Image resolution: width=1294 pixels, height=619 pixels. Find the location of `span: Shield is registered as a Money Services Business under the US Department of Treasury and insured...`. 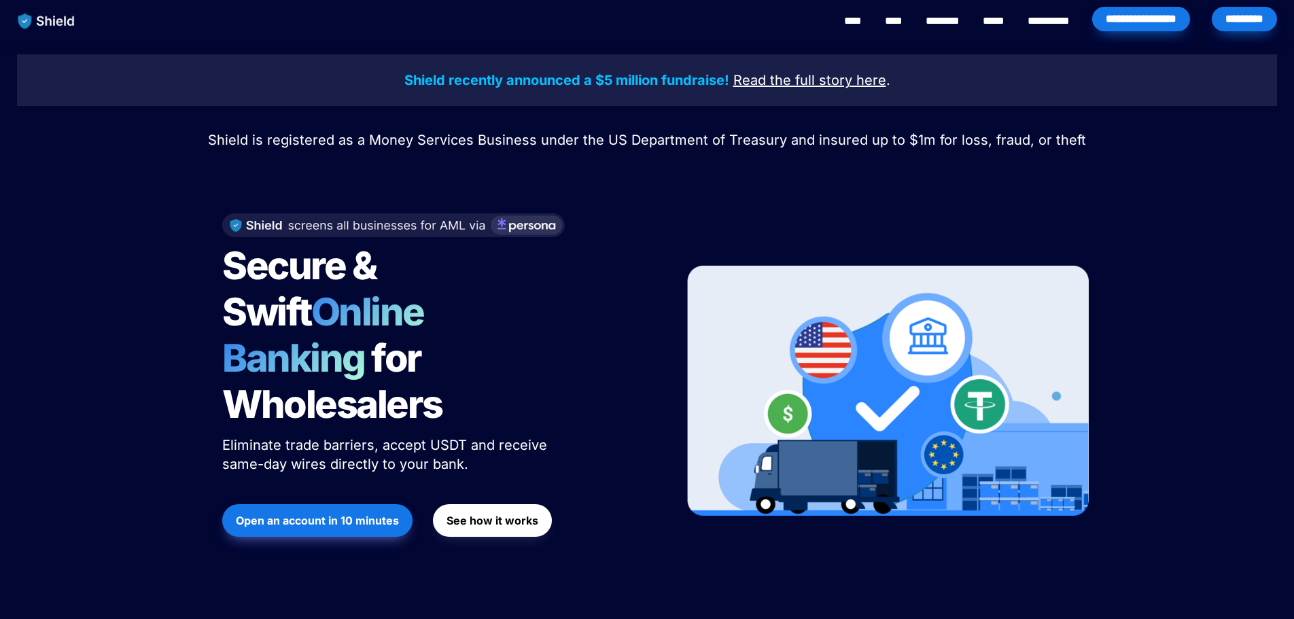

span: Shield is registered as a Money Services Business under the US Department of Treasury and insured... is located at coordinates (647, 140).